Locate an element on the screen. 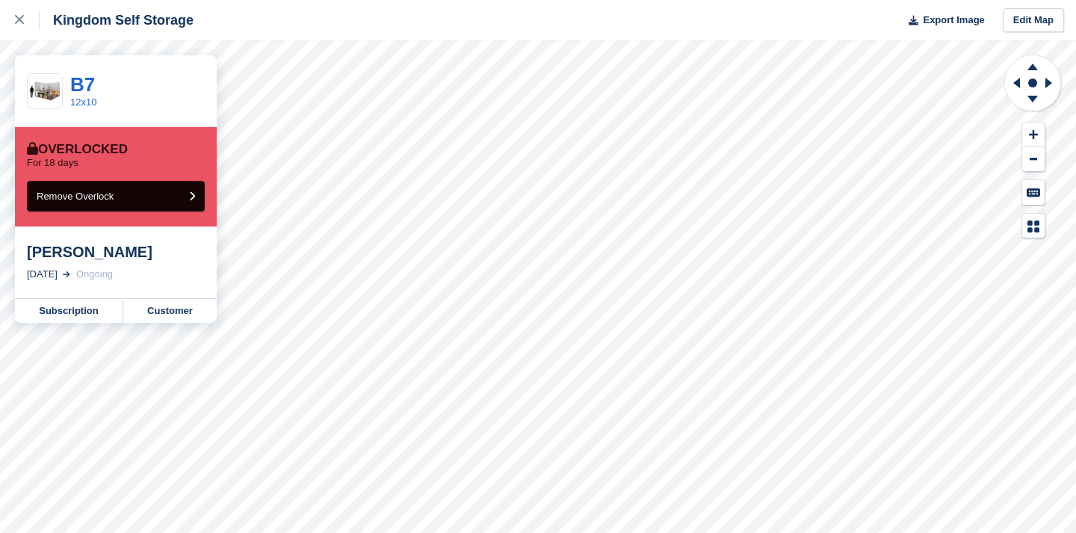  a: Customer is located at coordinates (170, 311).